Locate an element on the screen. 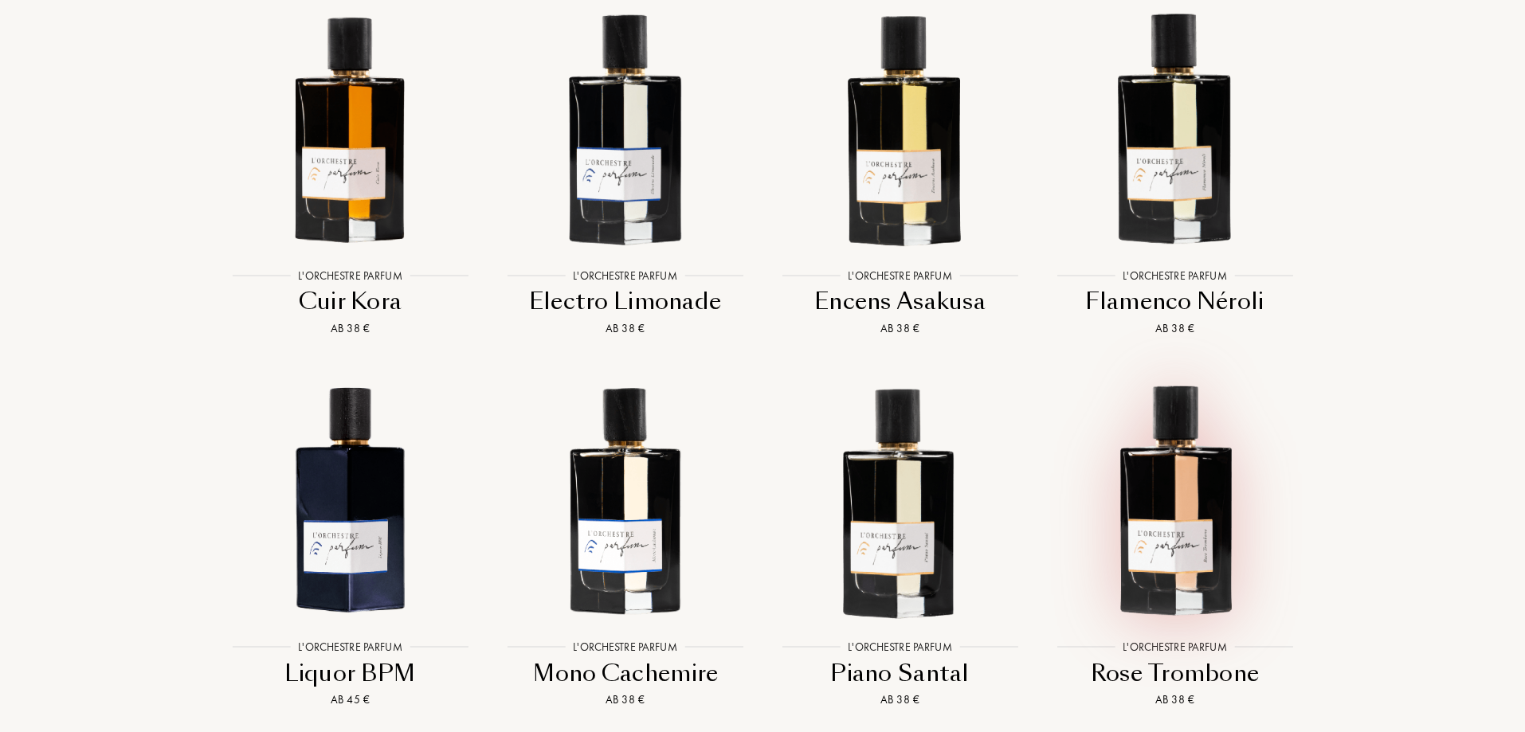 Image resolution: width=1525 pixels, height=732 pixels. div: Liquor BPM is located at coordinates (350, 673).